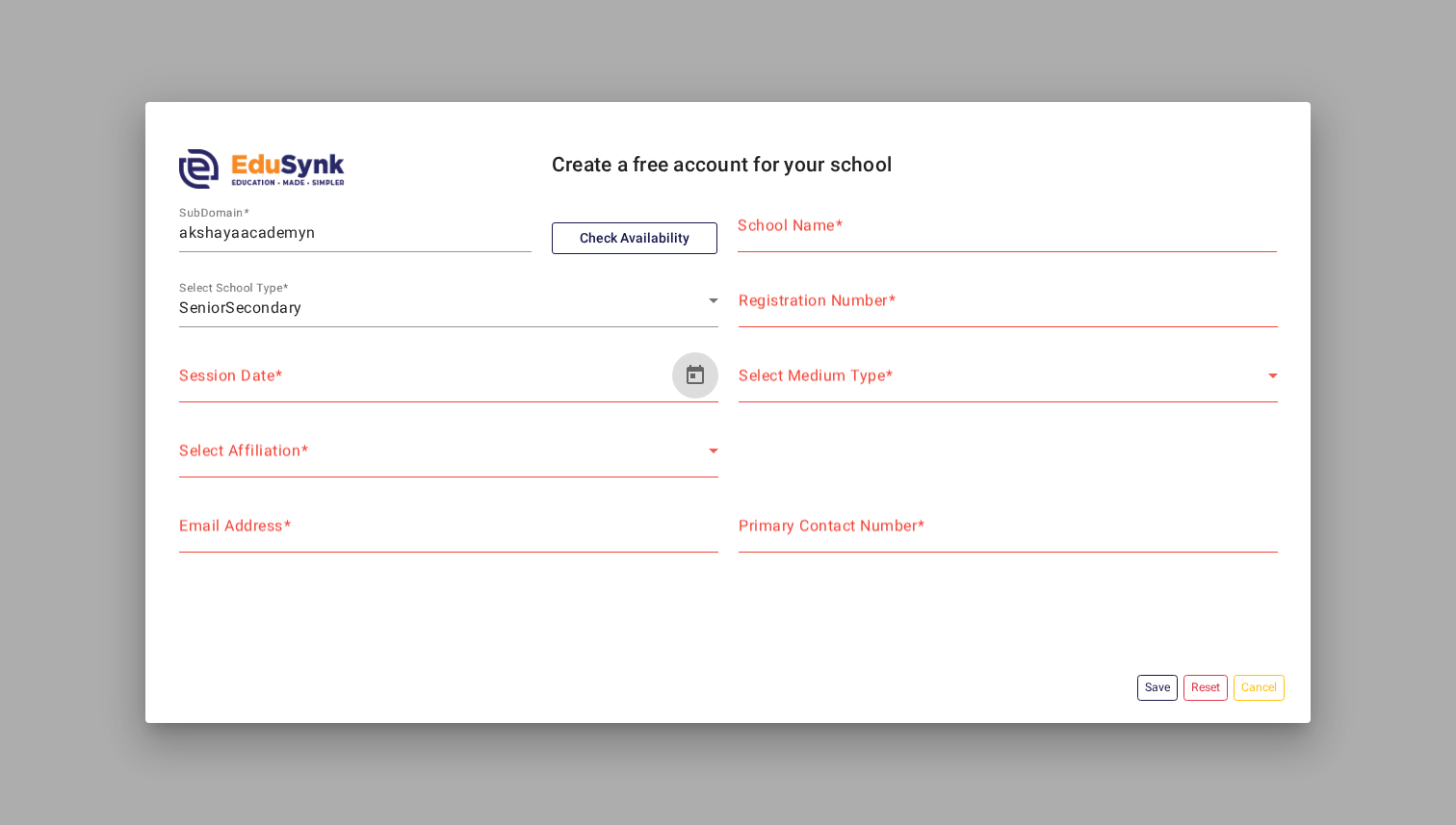  What do you see at coordinates (822, 164) in the screenshot?
I see `h4: Create a free account for your school` at bounding box center [822, 164].